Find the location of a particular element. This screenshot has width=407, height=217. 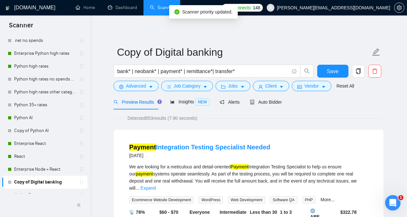

span: edit is located at coordinates (376, 52).